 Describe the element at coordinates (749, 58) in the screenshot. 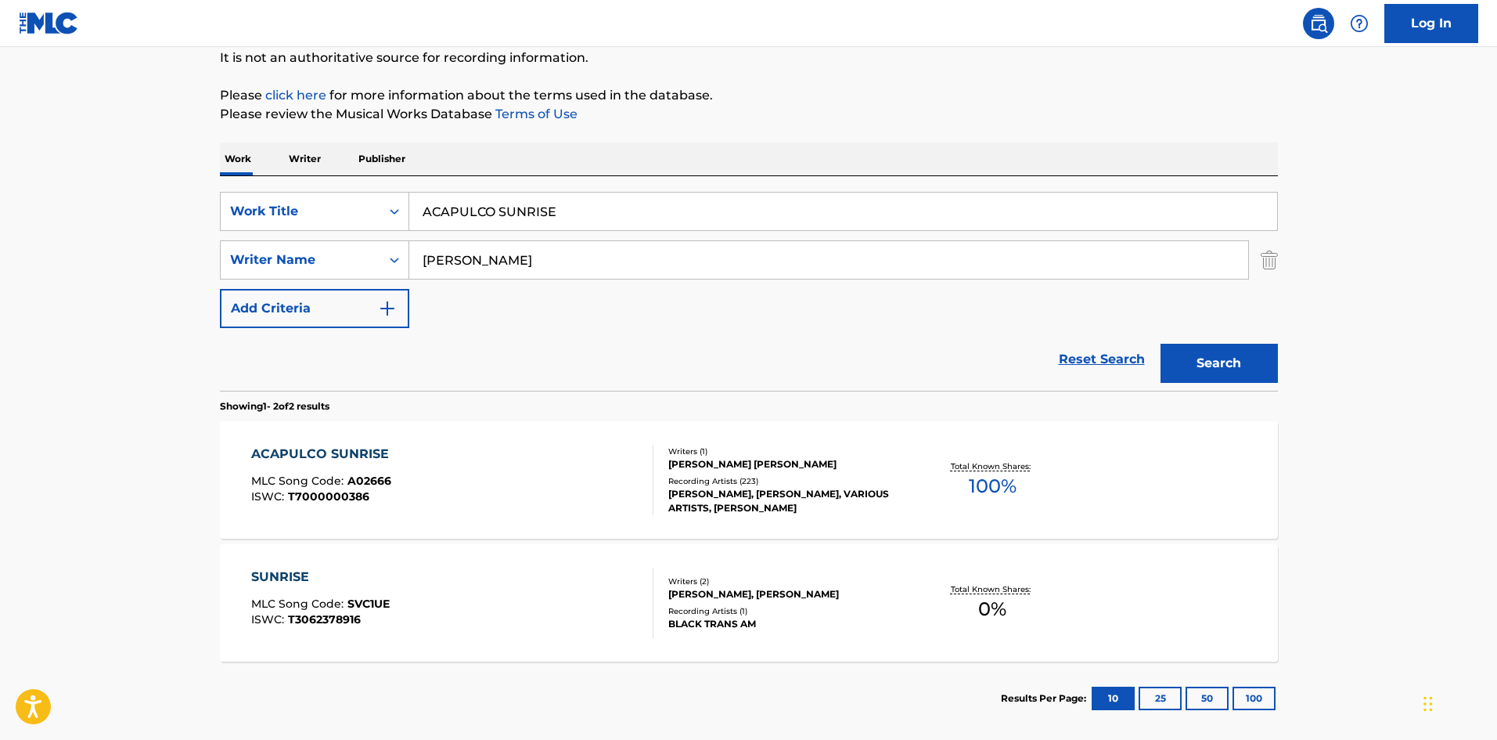

I see `p: It is not an authoritative source for recording information.` at that location.